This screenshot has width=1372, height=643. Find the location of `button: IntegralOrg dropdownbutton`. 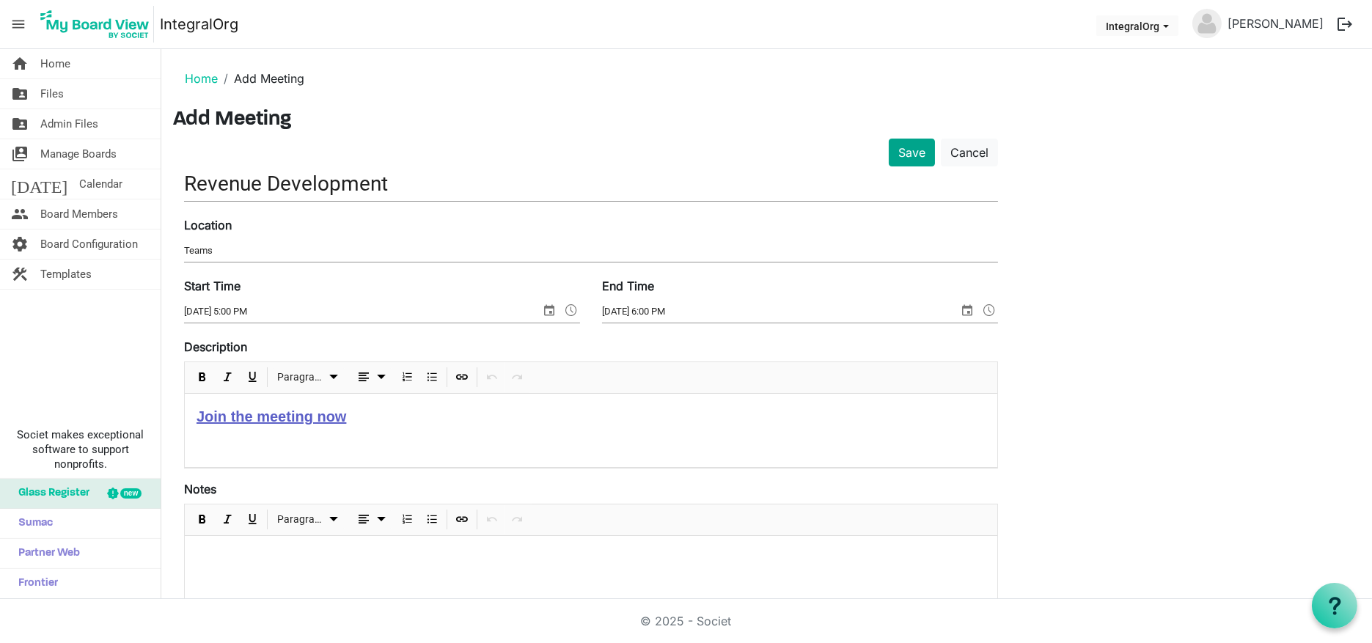

button: IntegralOrg dropdownbutton is located at coordinates (1138, 26).